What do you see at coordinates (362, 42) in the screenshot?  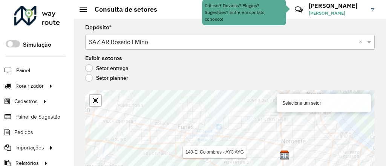 I see `span: Clear all` at bounding box center [362, 42].